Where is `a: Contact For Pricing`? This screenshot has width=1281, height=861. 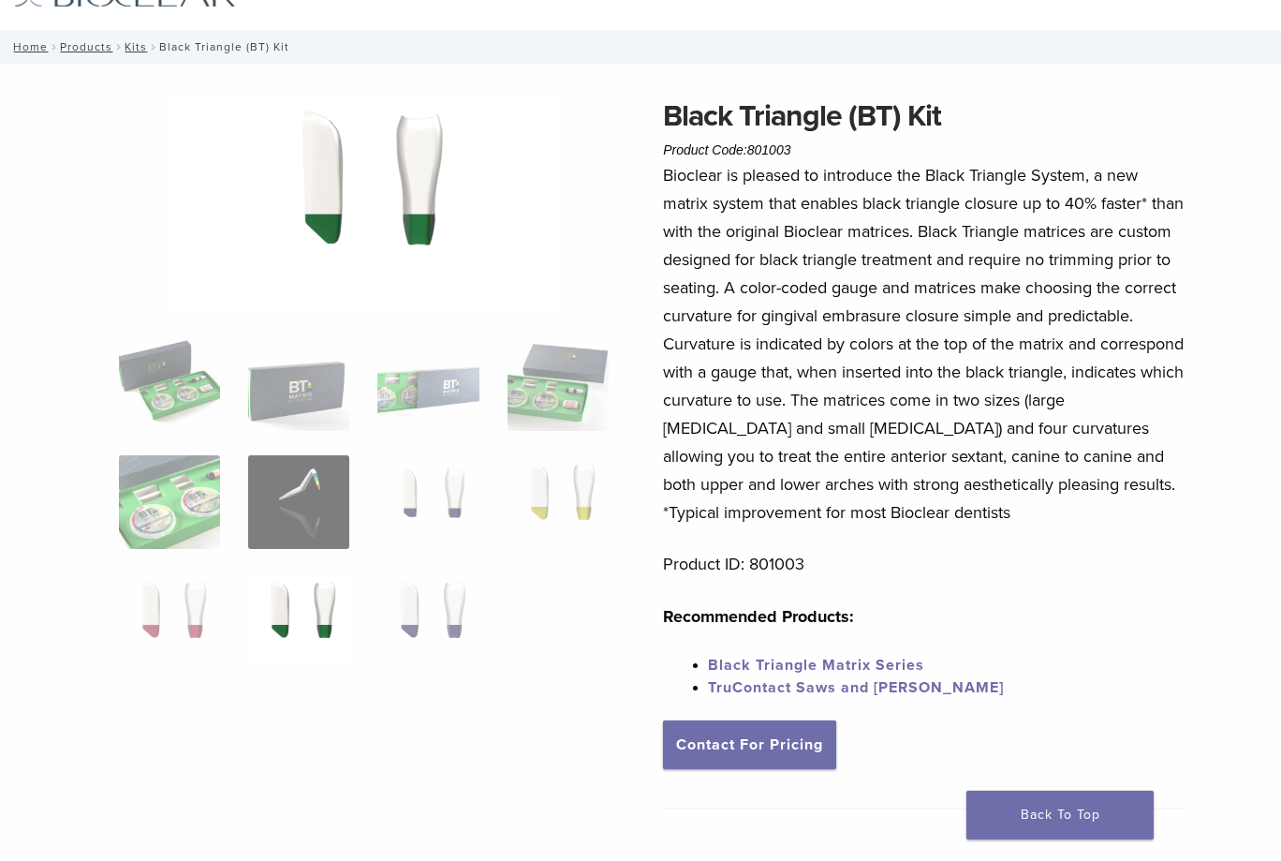
a: Contact For Pricing is located at coordinates (749, 745).